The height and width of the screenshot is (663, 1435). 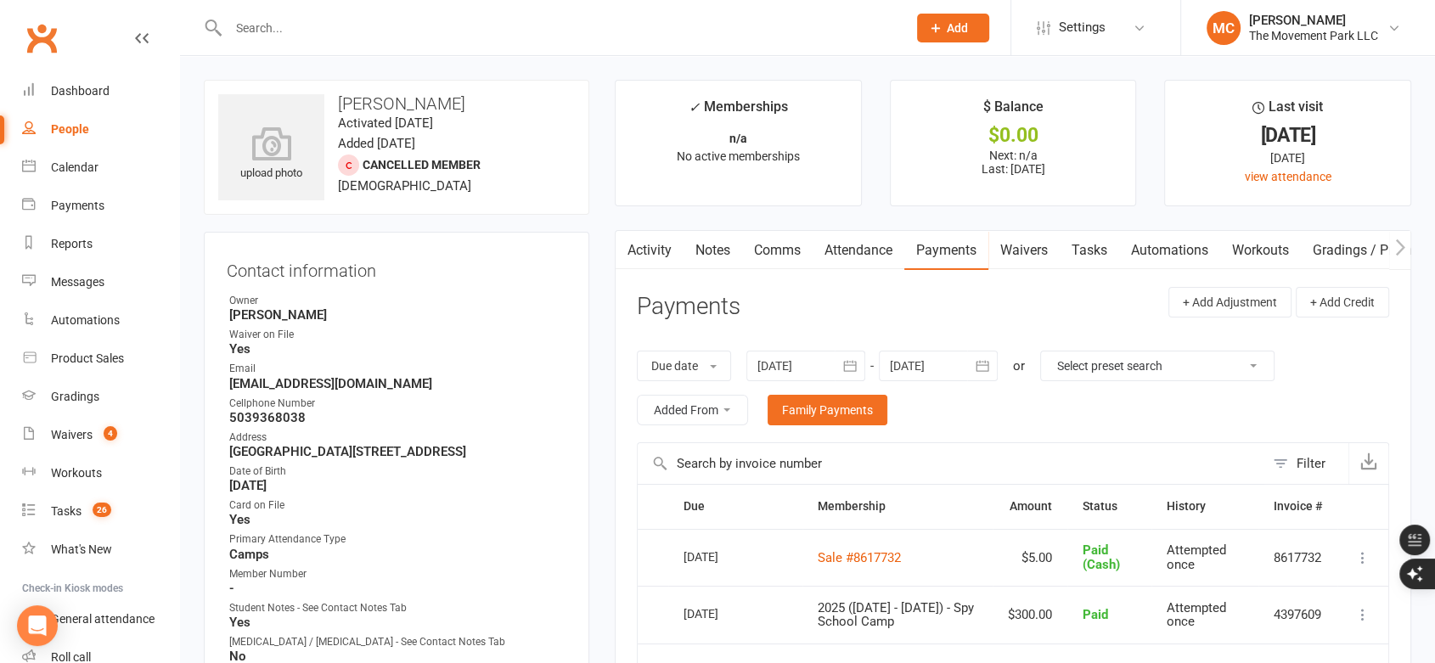 I want to click on div: Last visit, so click(x=1288, y=111).